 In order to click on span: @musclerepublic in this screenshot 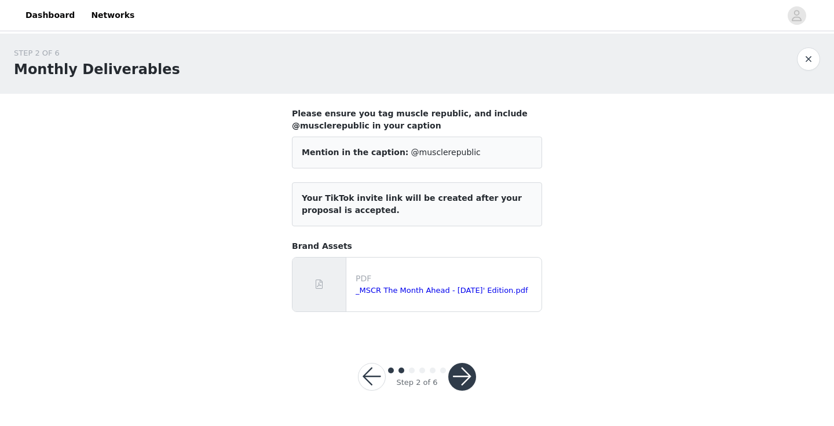, I will do `click(446, 152)`.